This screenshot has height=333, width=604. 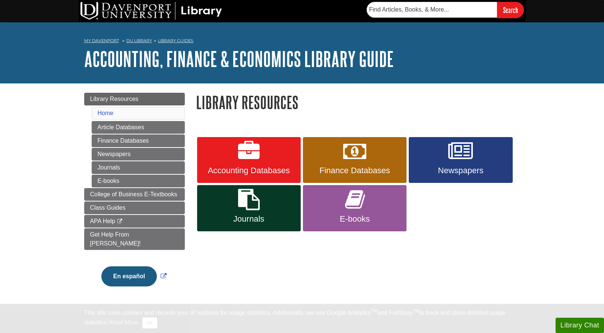 I want to click on span: Class Guides, so click(x=108, y=208).